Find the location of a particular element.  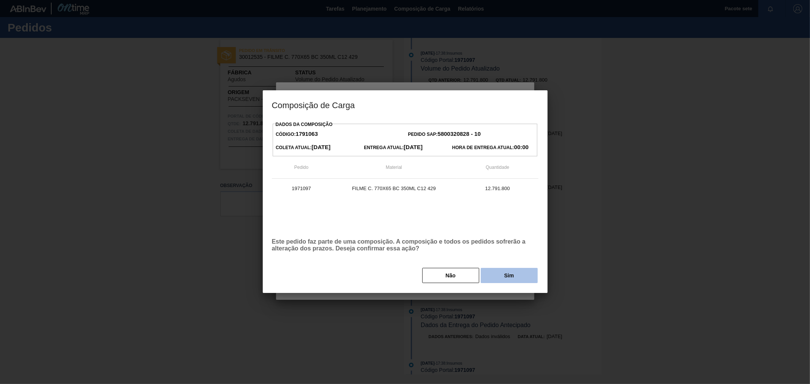

font: 12.791.800 is located at coordinates (497, 188).